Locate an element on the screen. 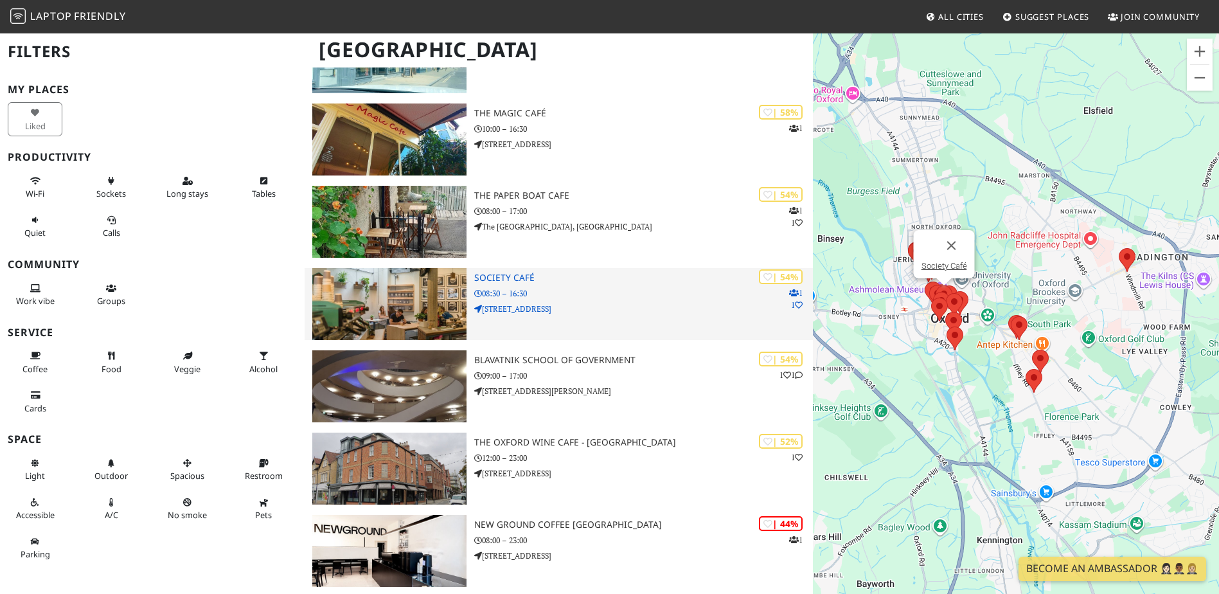 The image size is (1219, 594). a: Join Community is located at coordinates (1154, 17).